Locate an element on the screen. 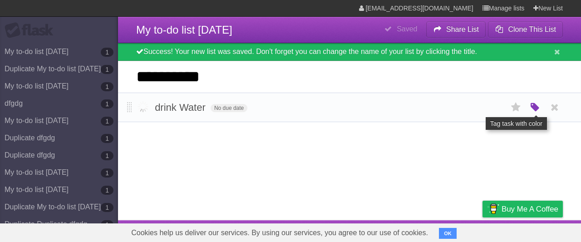 The image size is (581, 242). button: Clone This List is located at coordinates (525, 30).